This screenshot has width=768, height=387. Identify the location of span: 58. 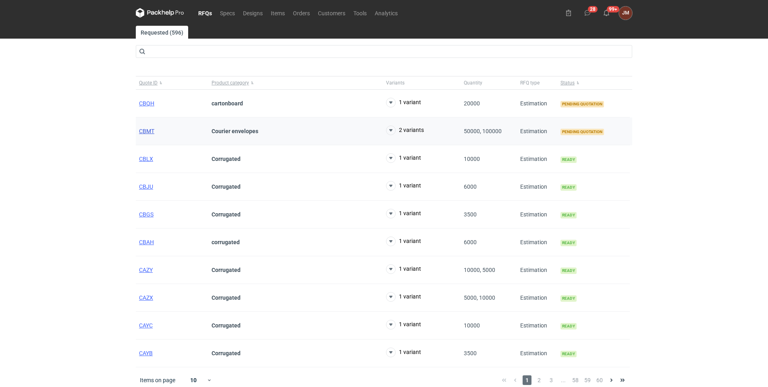
(575, 381).